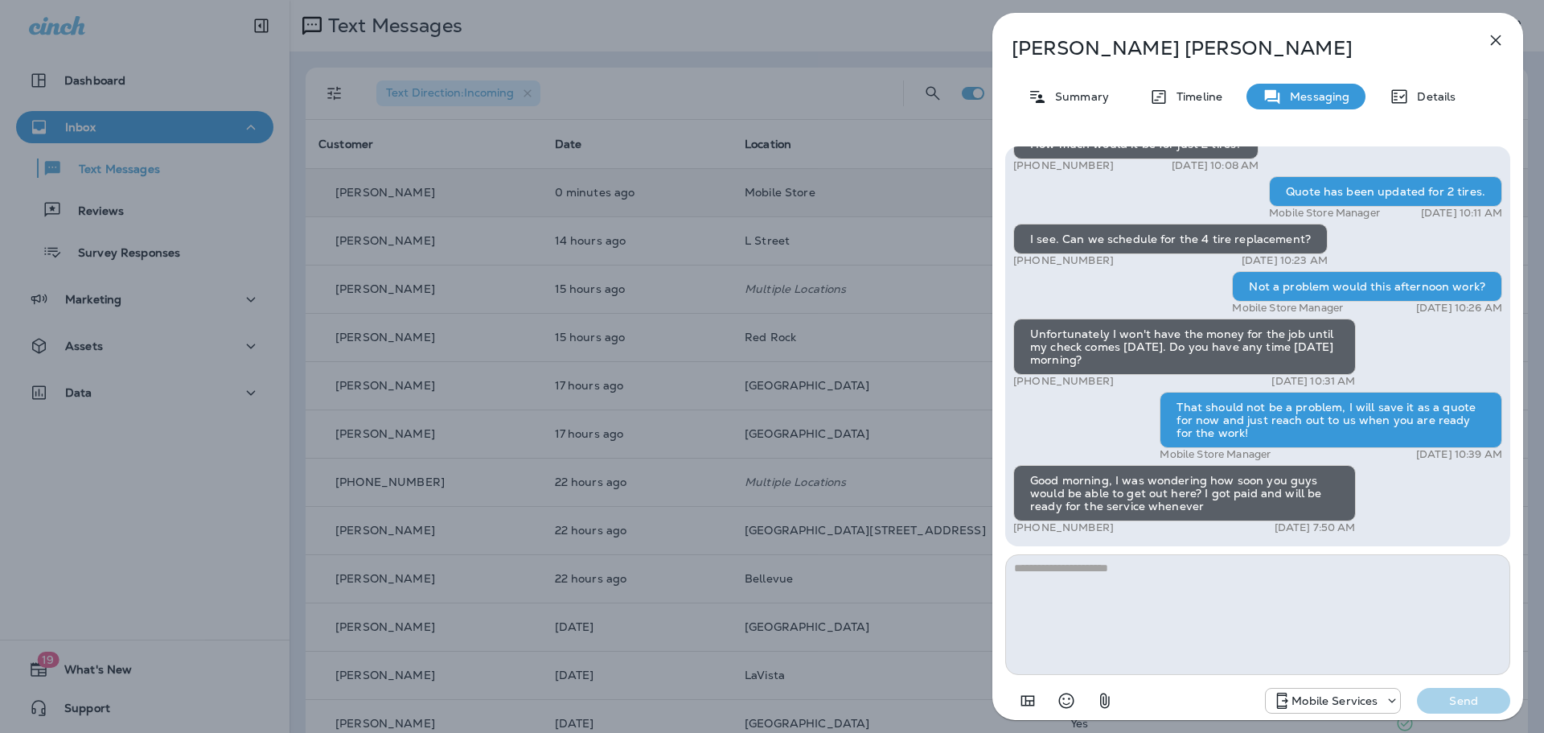  What do you see at coordinates (1067, 701) in the screenshot?
I see `button: Select an emoji` at bounding box center [1067, 701].